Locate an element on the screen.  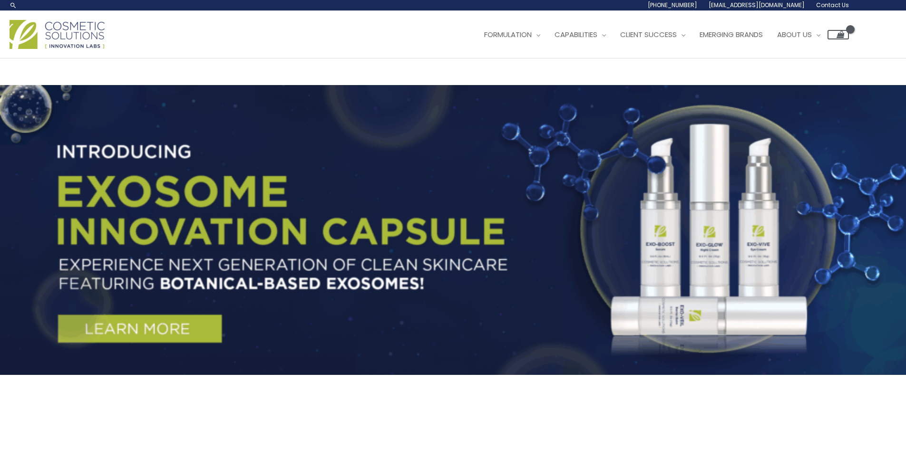
span: Client Success is located at coordinates (648, 34).